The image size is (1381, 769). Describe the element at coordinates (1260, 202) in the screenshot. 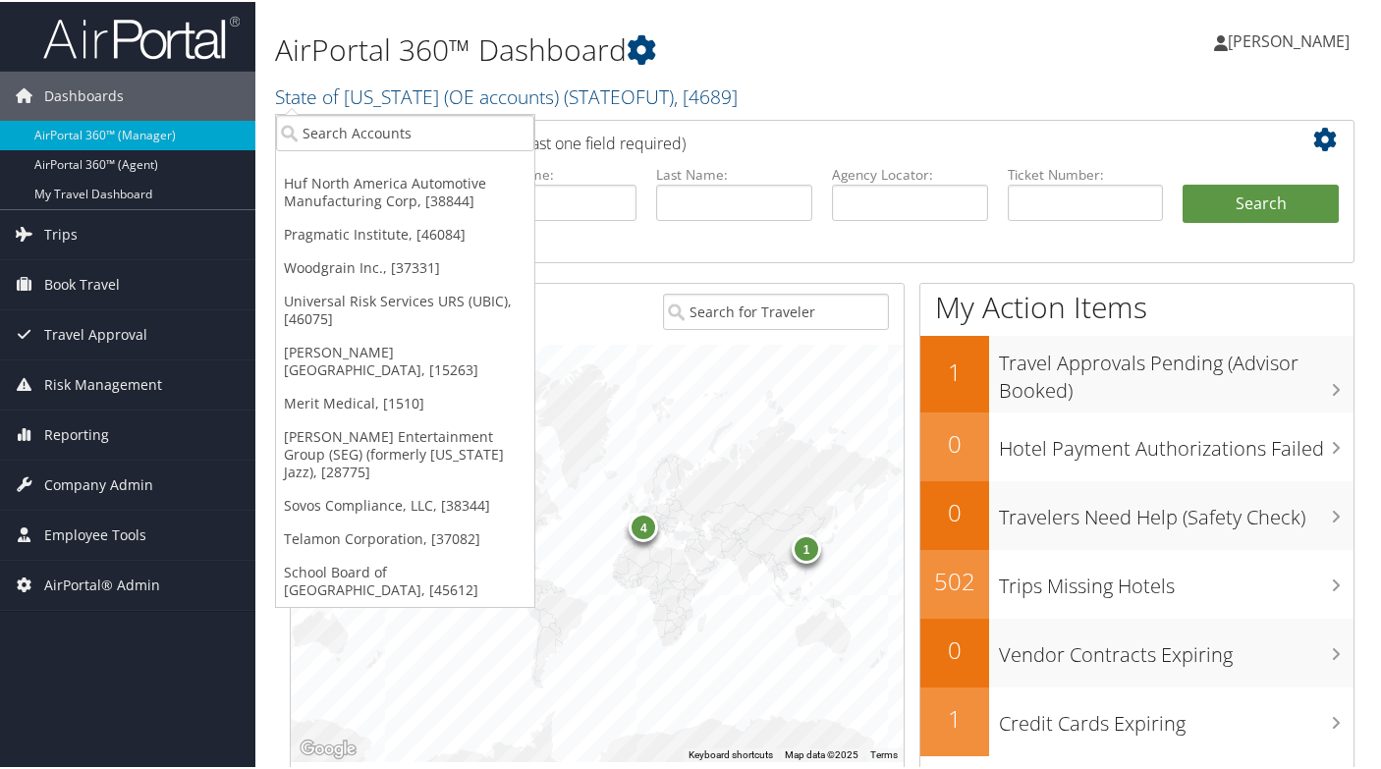

I see `button: Search` at that location.